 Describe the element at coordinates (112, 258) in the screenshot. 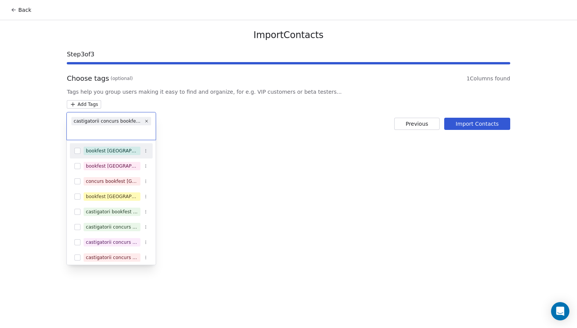

I see `div: castigatorii concurs bookfest timisoara 2025` at that location.